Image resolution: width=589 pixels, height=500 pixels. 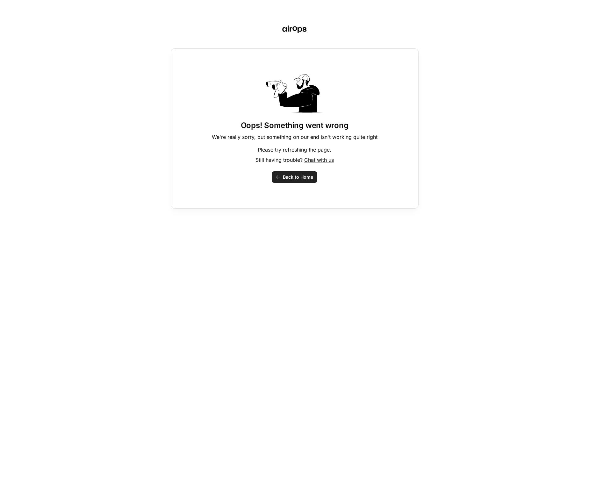 What do you see at coordinates (295, 150) in the screenshot?
I see `p: Please try refreshing the page.` at bounding box center [295, 150].